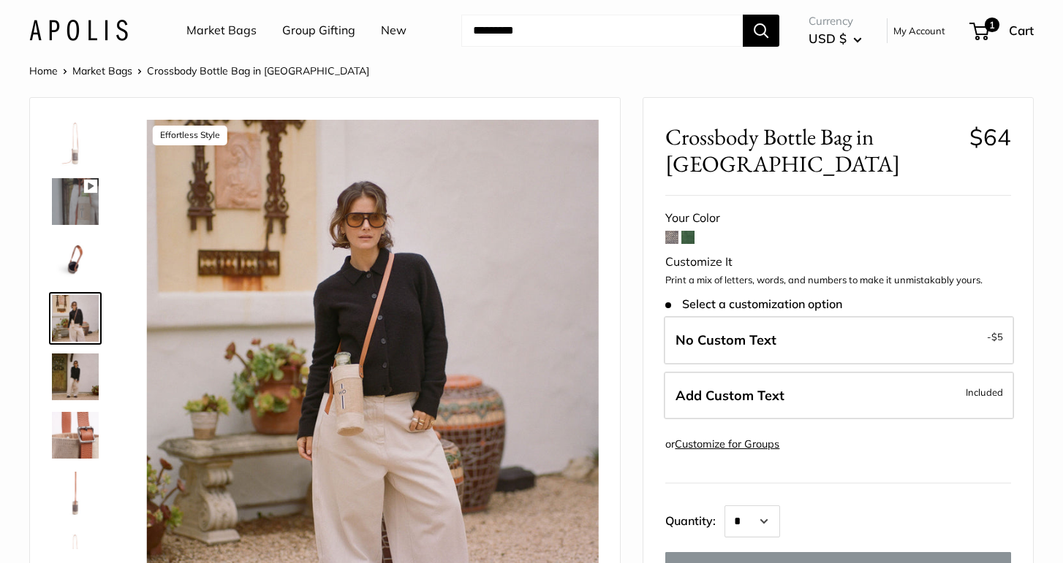 The image size is (1063, 563). What do you see at coordinates (726, 340) in the screenshot?
I see `span: No Custom Text` at bounding box center [726, 340].